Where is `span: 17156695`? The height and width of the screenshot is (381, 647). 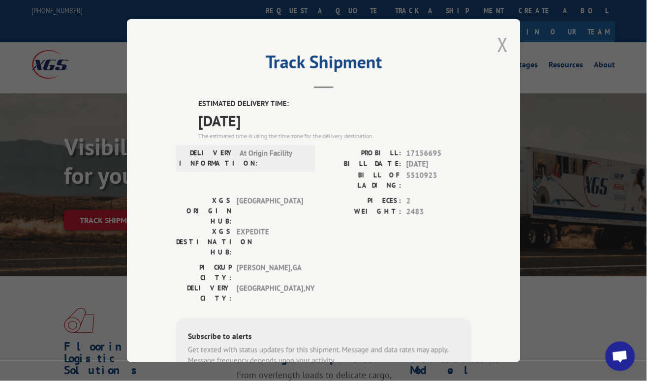 span: 17156695 is located at coordinates (439, 153).